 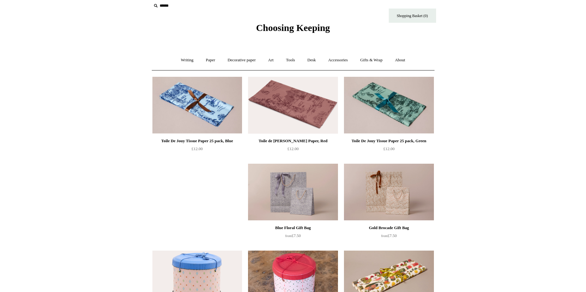 What do you see at coordinates (197, 105) in the screenshot?
I see `a: Toile De Jouy Tissue Paper 25 pack, Blue Toile De Jouy Tissue Paper 25 pack, Blue` at bounding box center [197, 105].